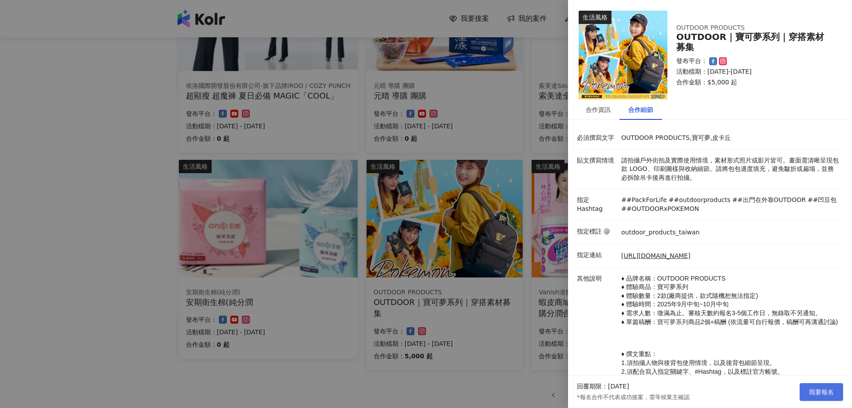 Image resolution: width=852 pixels, height=408 pixels. I want to click on p: 請拍攝戶外街拍及實際使用情境，素材形式照片或影片皆可。畫面需清晰呈現包款 LOGO、印刷圖樣與收納細節。請將包包適度填充，避免皺折或扁塌，並務必拆除吊卡後再進行拍攝。, so click(730, 169).